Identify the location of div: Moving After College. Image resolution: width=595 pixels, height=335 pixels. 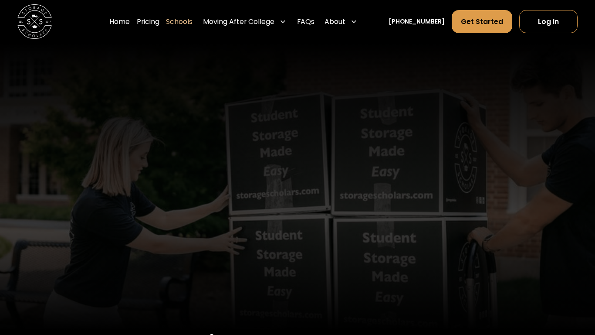
(239, 22).